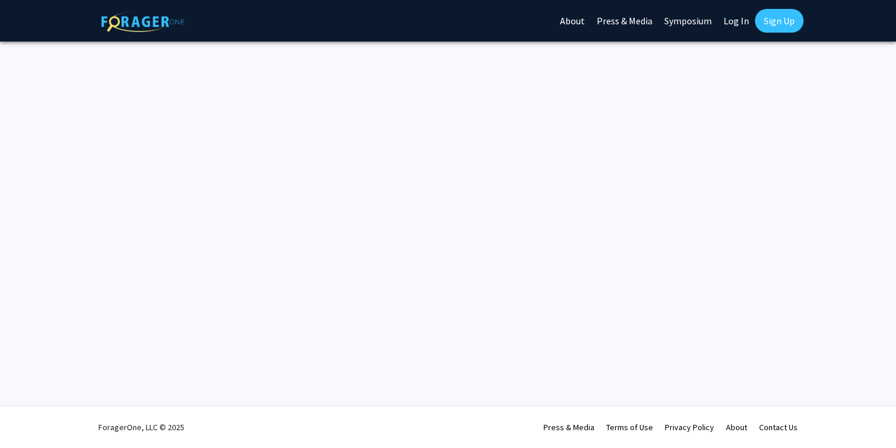 The image size is (896, 448). I want to click on img: ForagerOne Logo, so click(143, 21).